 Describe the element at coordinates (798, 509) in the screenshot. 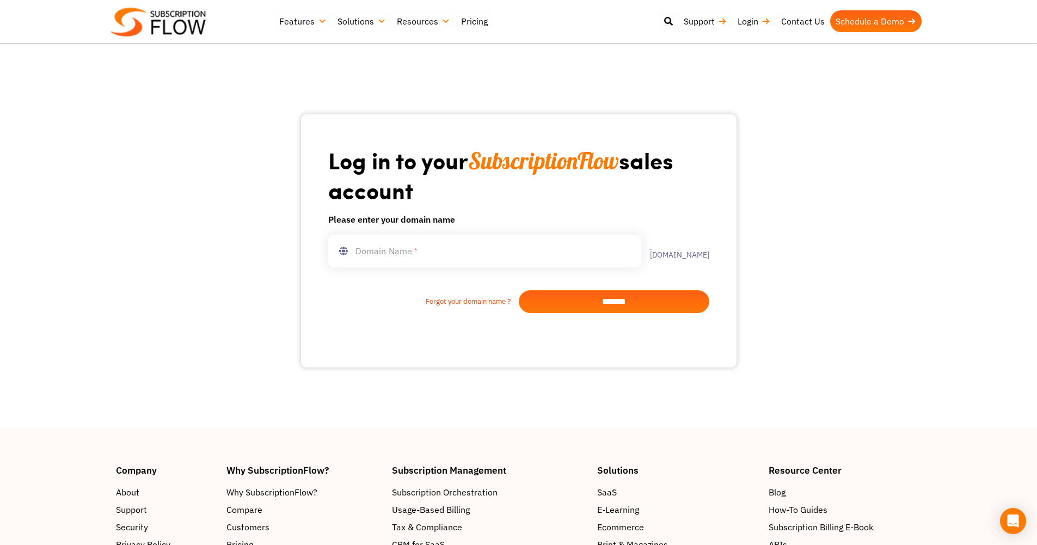

I see `span: How-To Guides` at that location.